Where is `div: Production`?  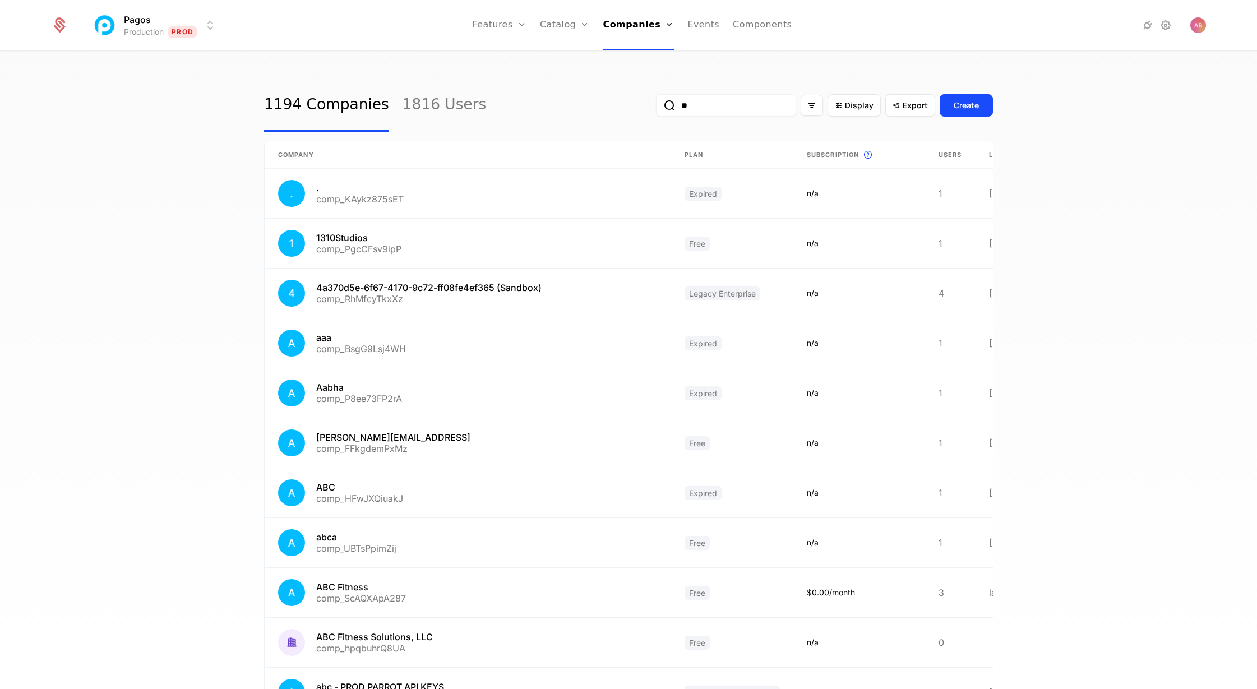
div: Production is located at coordinates (143, 32).